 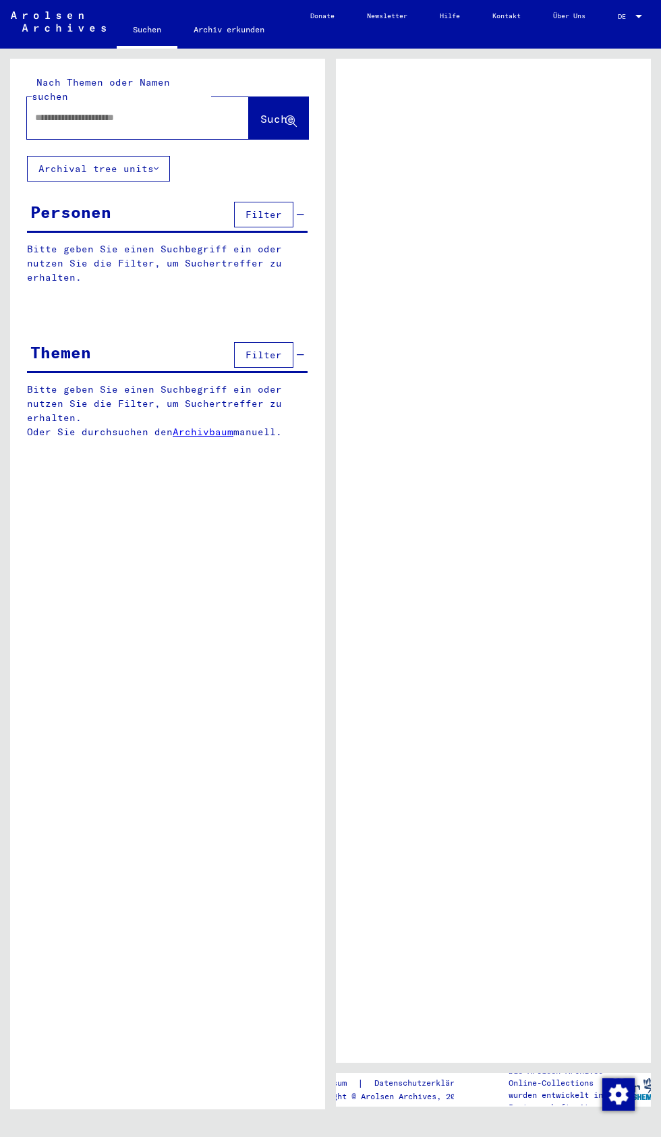 What do you see at coordinates (147, 31) in the screenshot?
I see `a: Suchen` at bounding box center [147, 31].